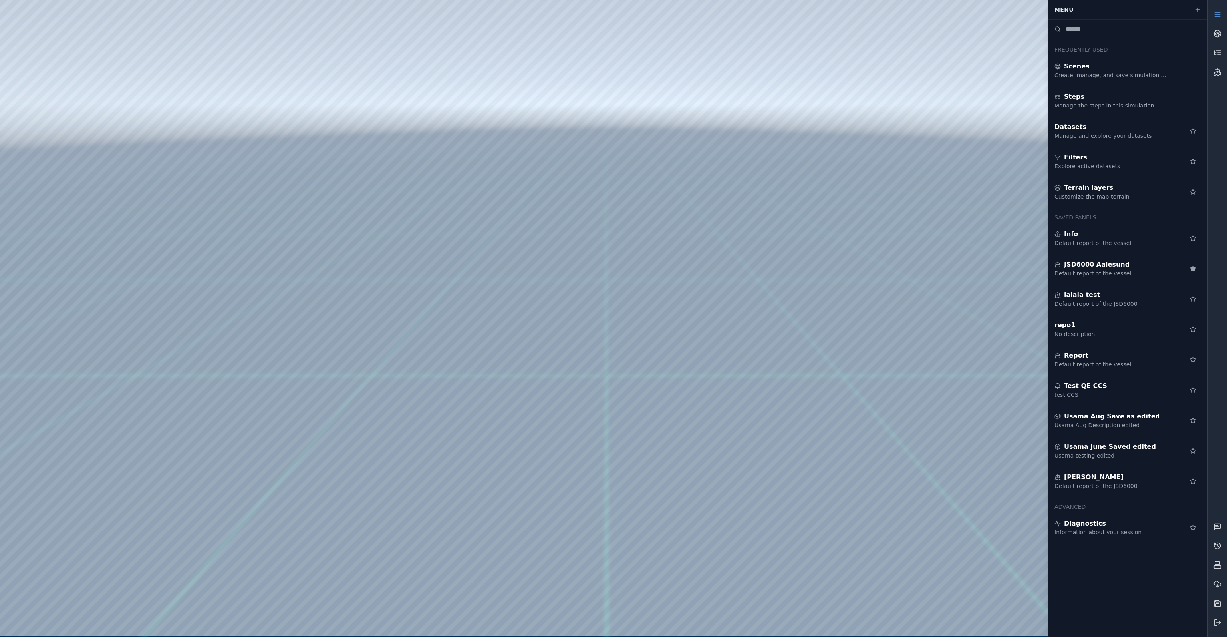 This screenshot has width=1227, height=637. Describe the element at coordinates (1086, 386) in the screenshot. I see `span: Test QE CCS` at that location.